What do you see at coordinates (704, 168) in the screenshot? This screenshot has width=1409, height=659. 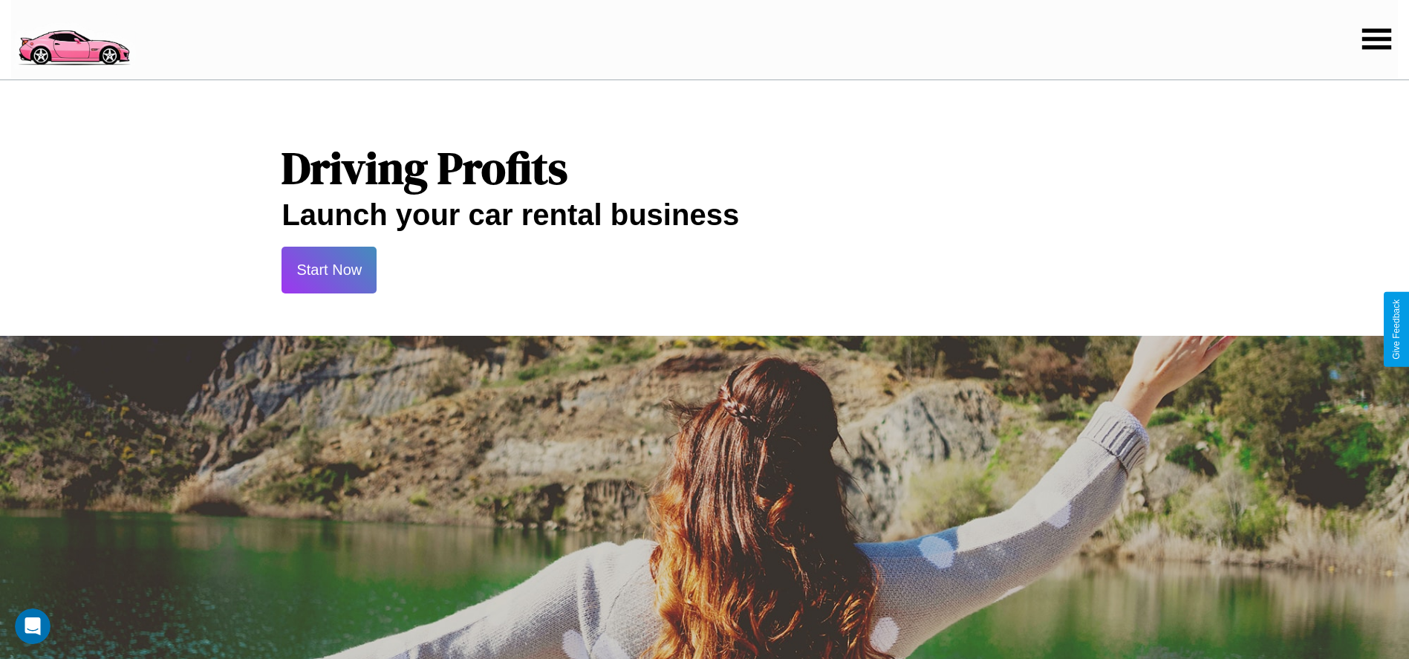 I see `h1: Driving Profits` at bounding box center [704, 168].